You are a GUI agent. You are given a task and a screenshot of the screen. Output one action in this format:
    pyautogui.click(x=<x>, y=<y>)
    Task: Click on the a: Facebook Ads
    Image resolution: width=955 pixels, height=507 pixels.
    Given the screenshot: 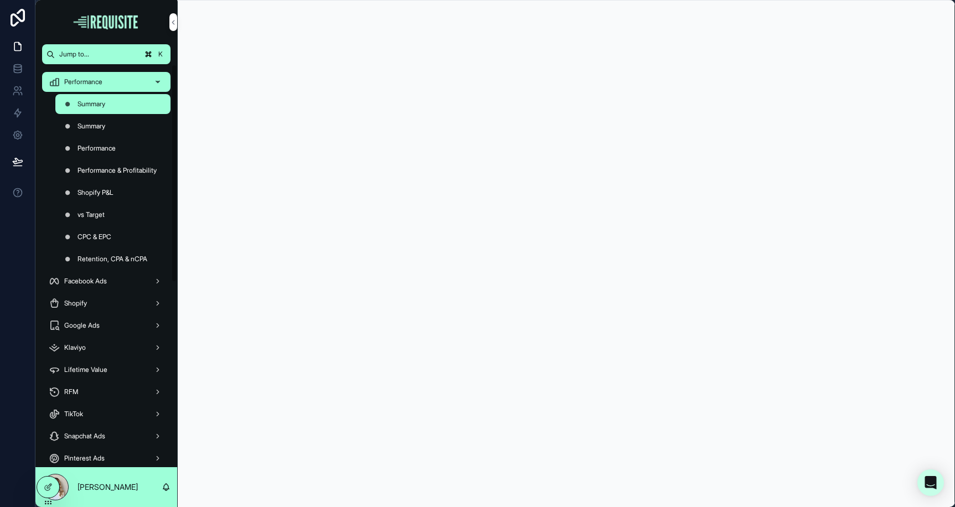 What is the action you would take?
    pyautogui.click(x=106, y=281)
    